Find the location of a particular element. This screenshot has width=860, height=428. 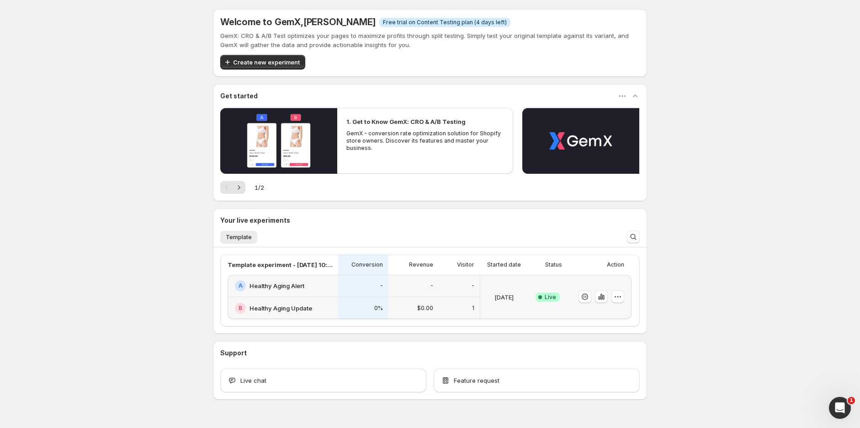

h2: B is located at coordinates (240, 308).